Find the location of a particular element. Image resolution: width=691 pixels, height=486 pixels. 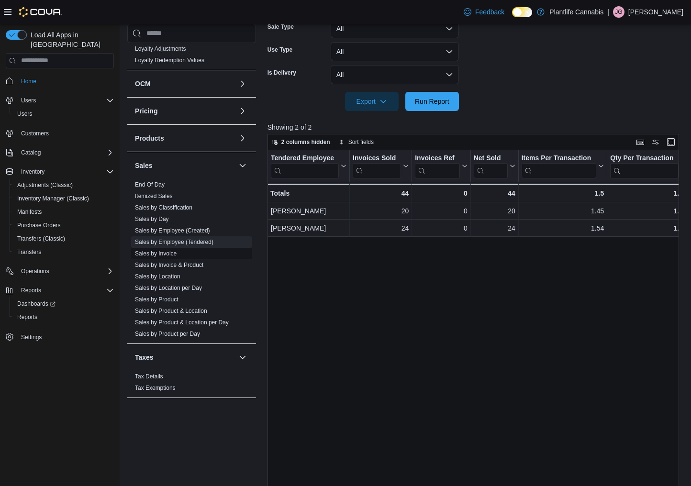

a: Inventory Manager (Classic) is located at coordinates (53, 199).